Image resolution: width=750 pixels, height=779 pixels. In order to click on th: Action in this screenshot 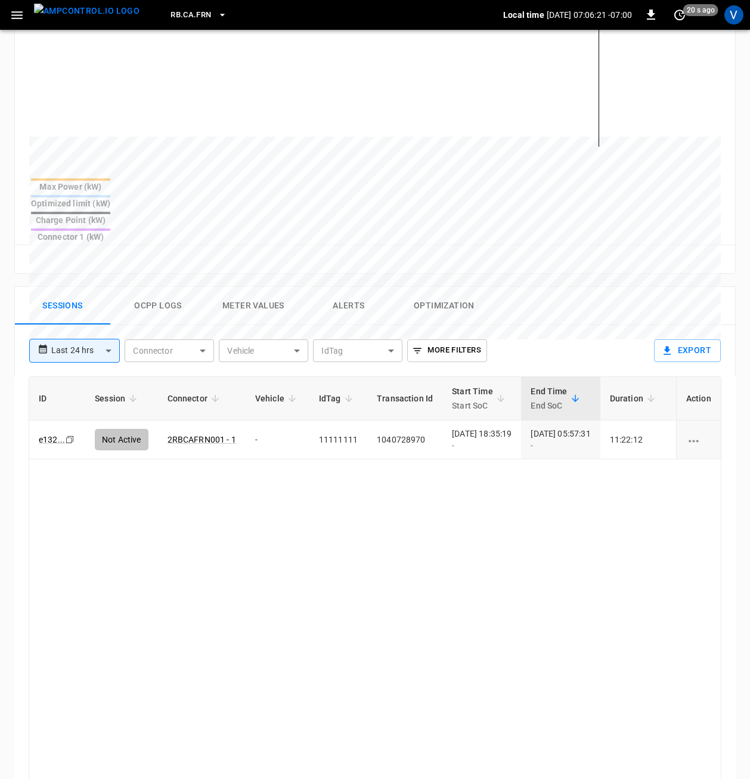, I will do `click(698, 398)`.